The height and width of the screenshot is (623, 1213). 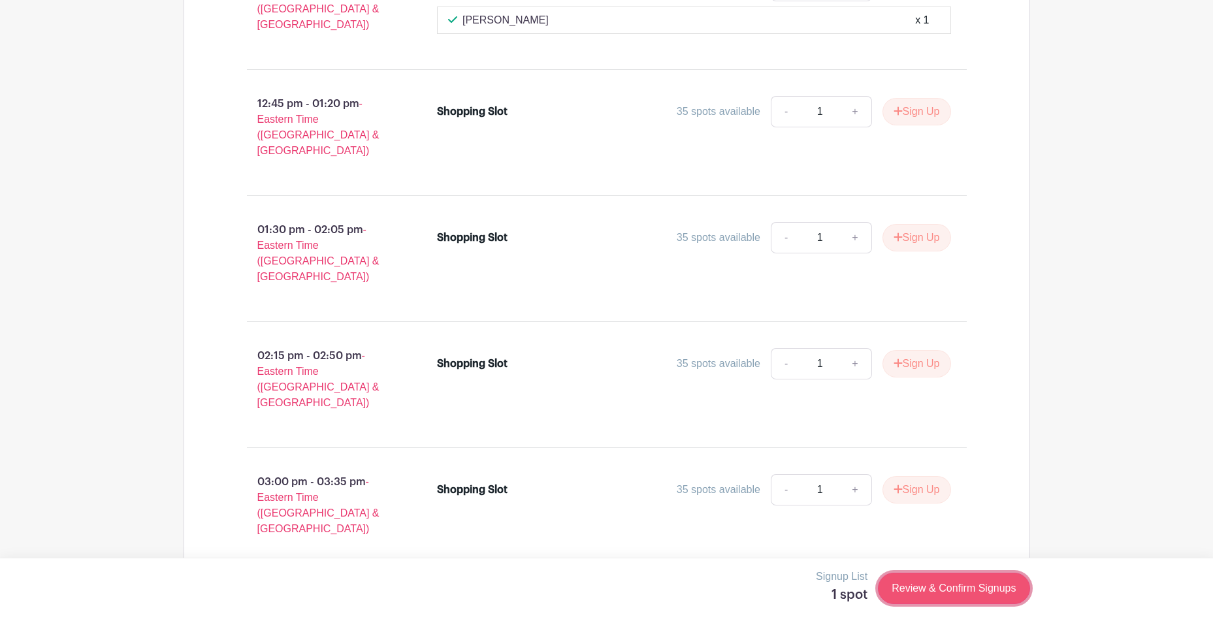 What do you see at coordinates (321, 127) in the screenshot?
I see `p: 12:45 pm - 01:20 pm` at bounding box center [321, 127].